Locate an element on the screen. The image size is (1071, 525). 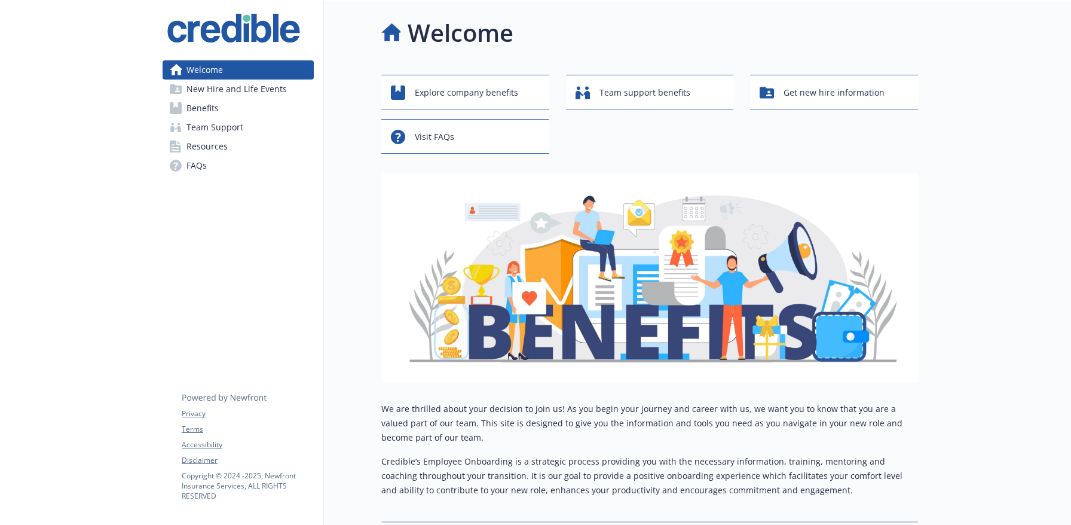
img: overview page banner is located at coordinates (650, 277).